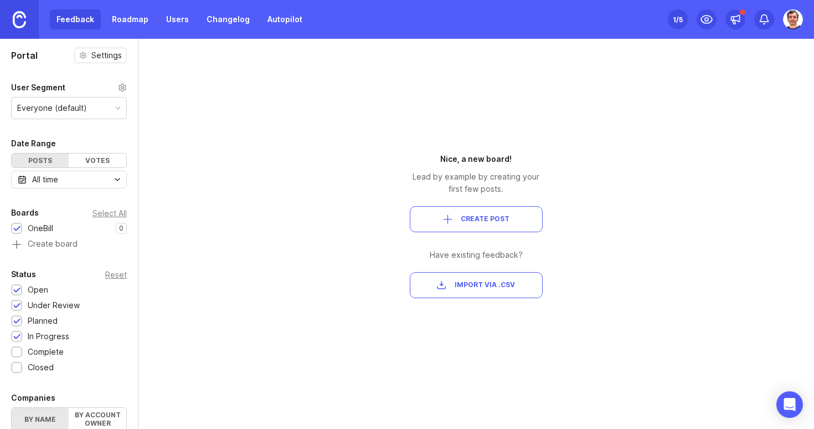  Describe the element at coordinates (485, 285) in the screenshot. I see `span: Import via .csv` at that location.